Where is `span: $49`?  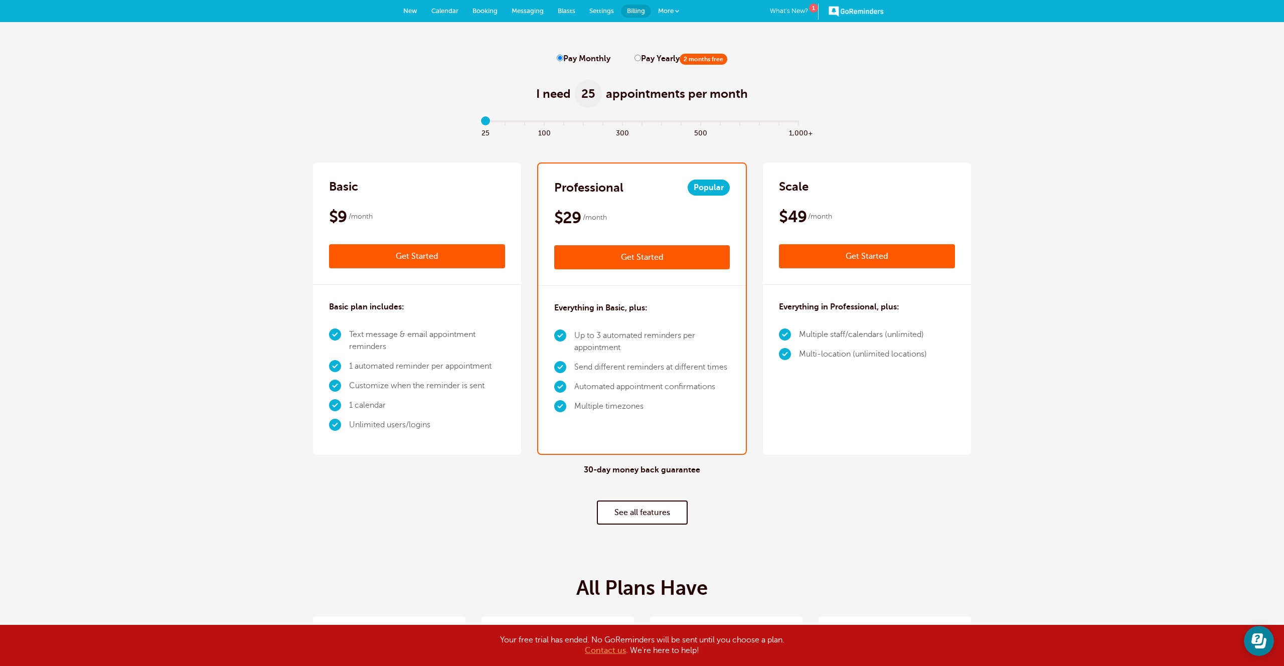 span: $49 is located at coordinates (792, 217).